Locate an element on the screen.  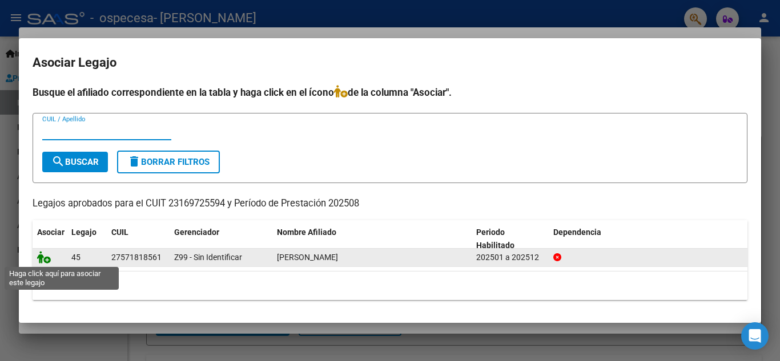
datatable-header-cell: CUIL is located at coordinates (138, 239).